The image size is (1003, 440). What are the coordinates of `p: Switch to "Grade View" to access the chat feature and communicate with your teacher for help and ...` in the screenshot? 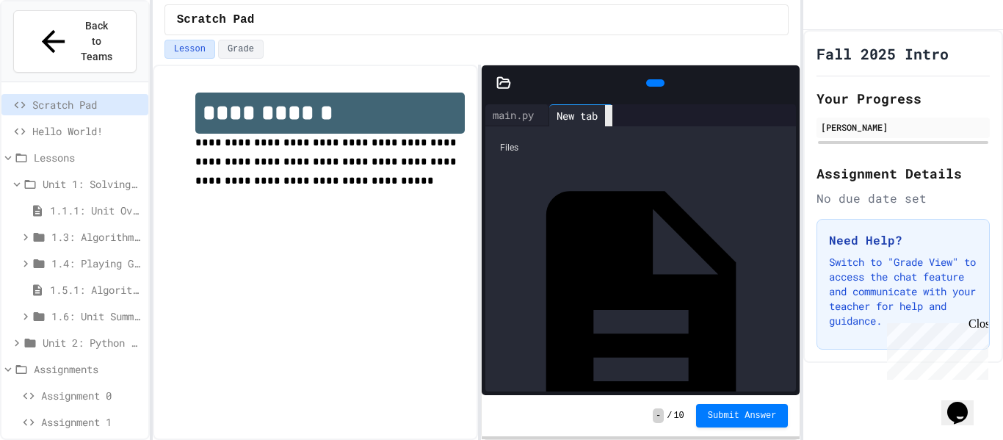 It's located at (903, 292).